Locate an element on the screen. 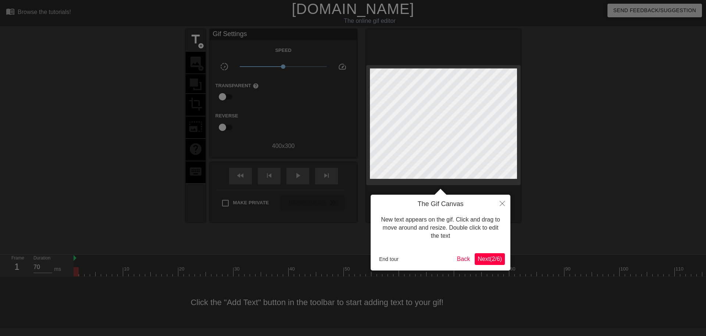 Image resolution: width=706 pixels, height=336 pixels. div: New text appears on the gif. Click and drag to move around and resize. Double click to edit the text is located at coordinates (441, 228).